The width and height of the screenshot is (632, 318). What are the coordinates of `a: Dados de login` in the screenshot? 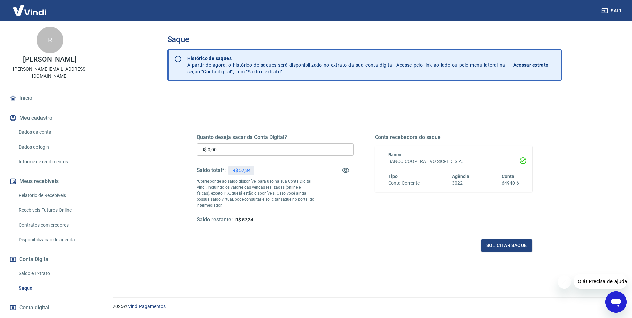 It's located at (54, 147).